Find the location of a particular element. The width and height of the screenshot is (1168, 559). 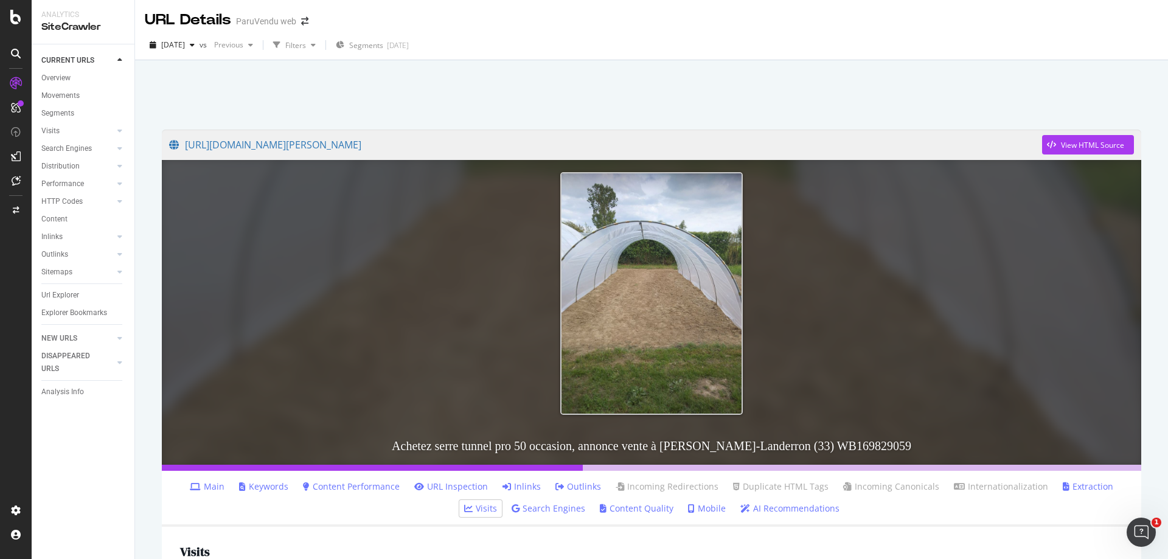

span: vs is located at coordinates (204, 44).